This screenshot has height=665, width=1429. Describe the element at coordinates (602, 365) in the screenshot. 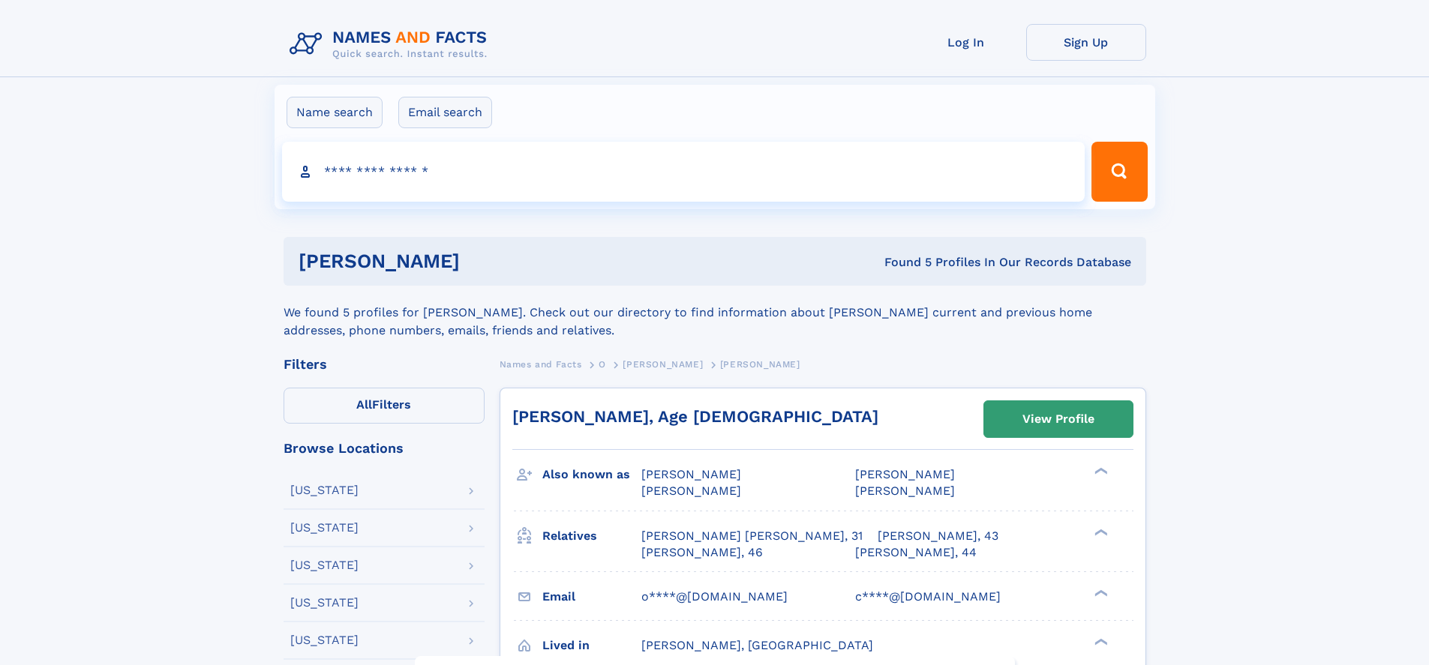

I see `span: O` at that location.